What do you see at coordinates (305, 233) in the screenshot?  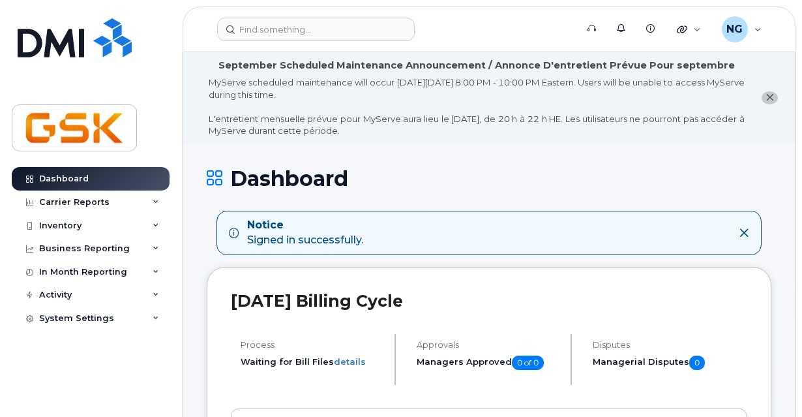 I see `div: Signed in successfully.` at bounding box center [305, 233].